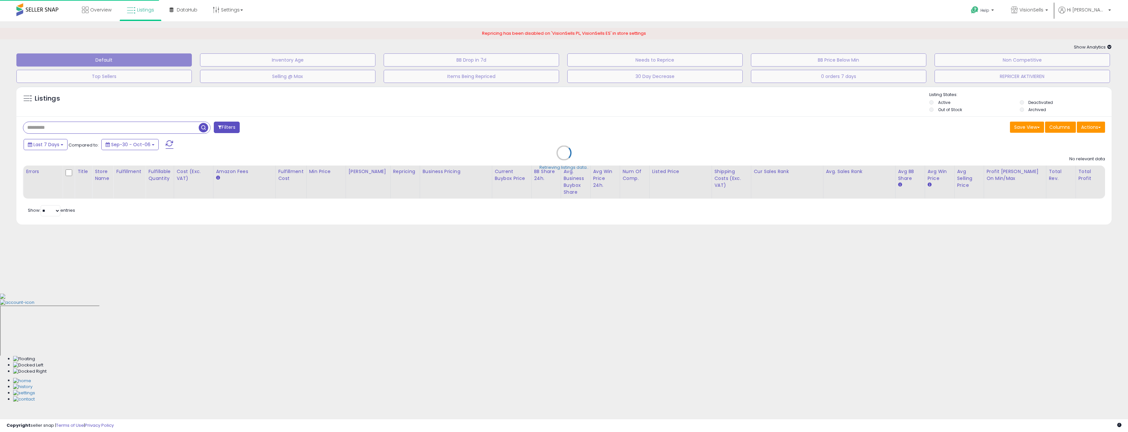  Describe the element at coordinates (471, 60) in the screenshot. I see `button: BB Drop in 7d` at that location.